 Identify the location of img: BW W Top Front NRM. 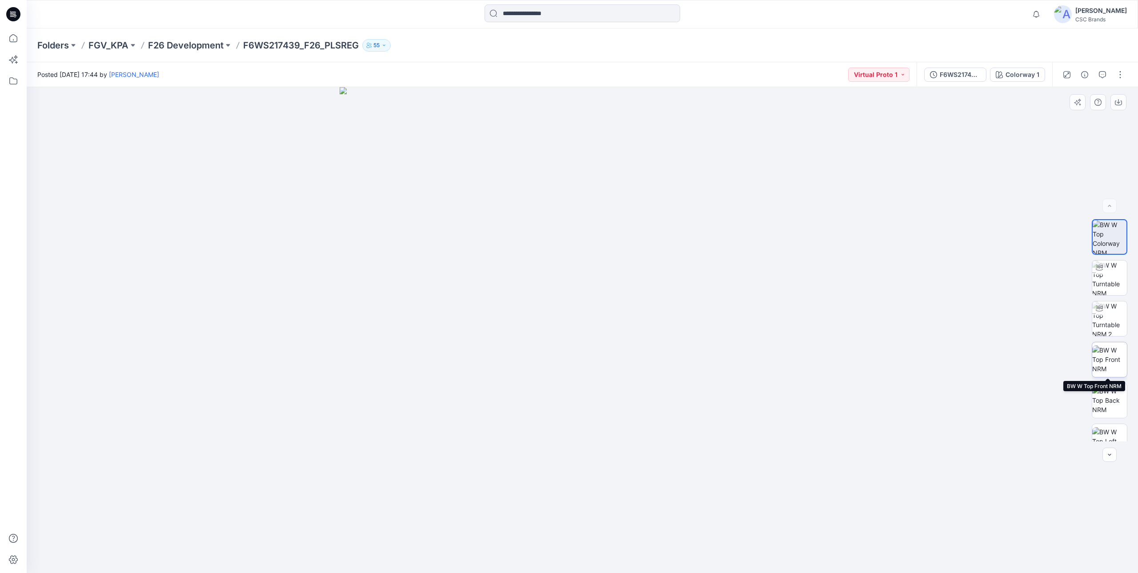
(1110, 359).